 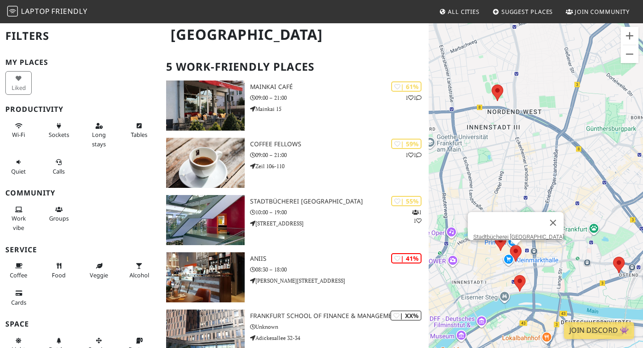 What do you see at coordinates (59, 134) in the screenshot?
I see `span: Power sockets` at bounding box center [59, 134].